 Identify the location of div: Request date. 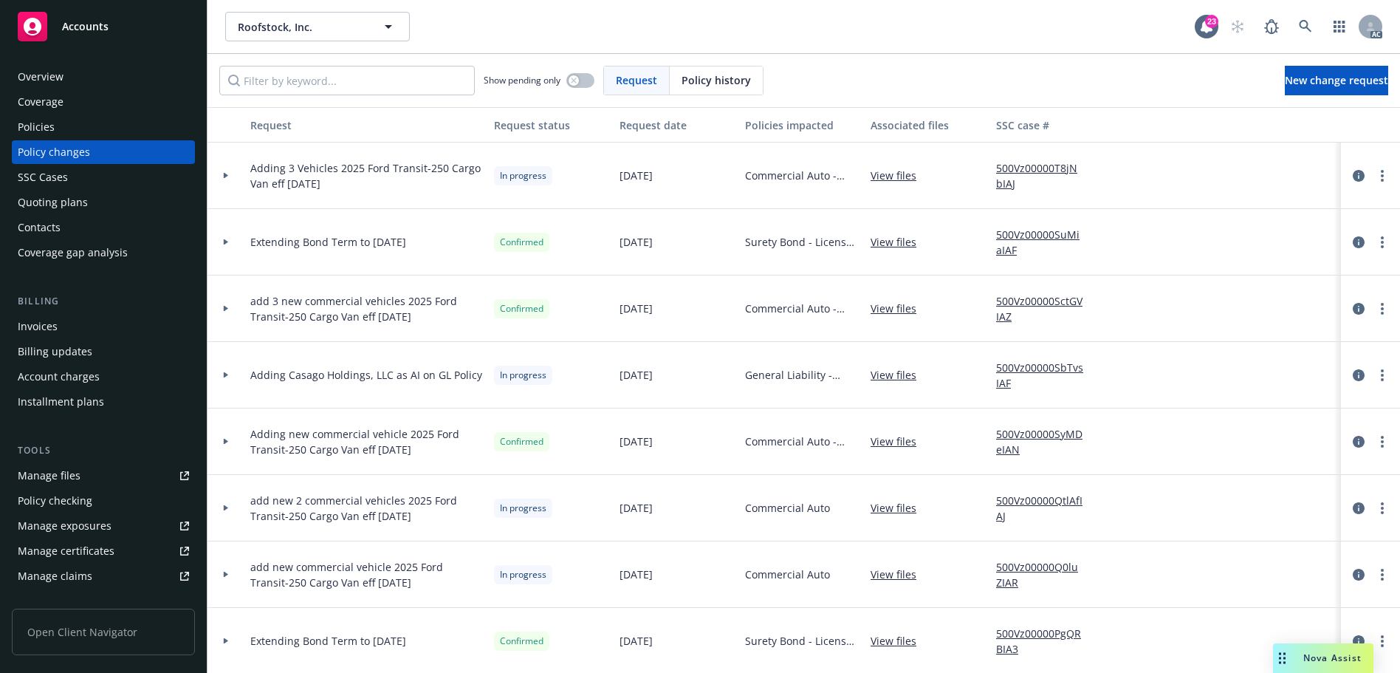
(676, 125).